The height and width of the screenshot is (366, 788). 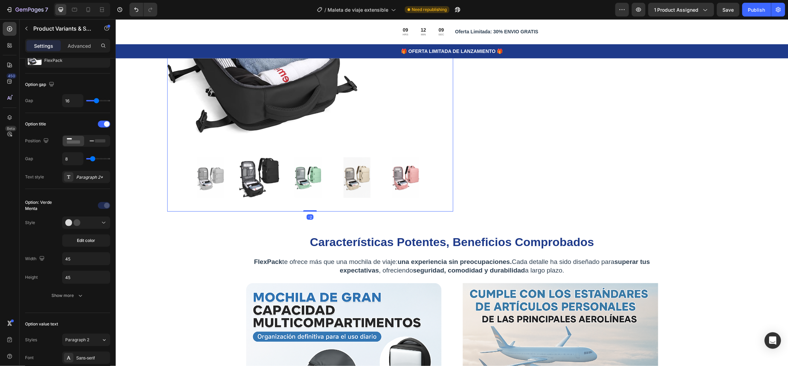 I want to click on span: Maleta de viaje extensible, so click(x=358, y=10).